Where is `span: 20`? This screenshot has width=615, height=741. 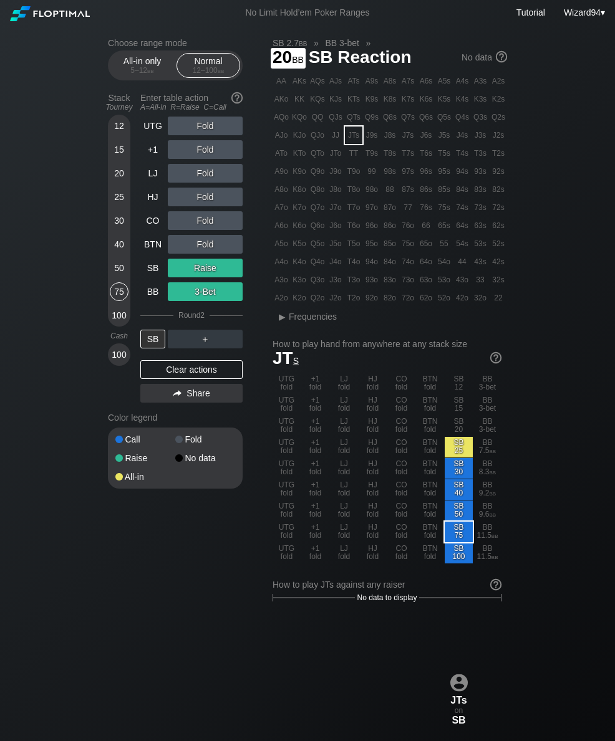 span: 20 is located at coordinates (288, 58).